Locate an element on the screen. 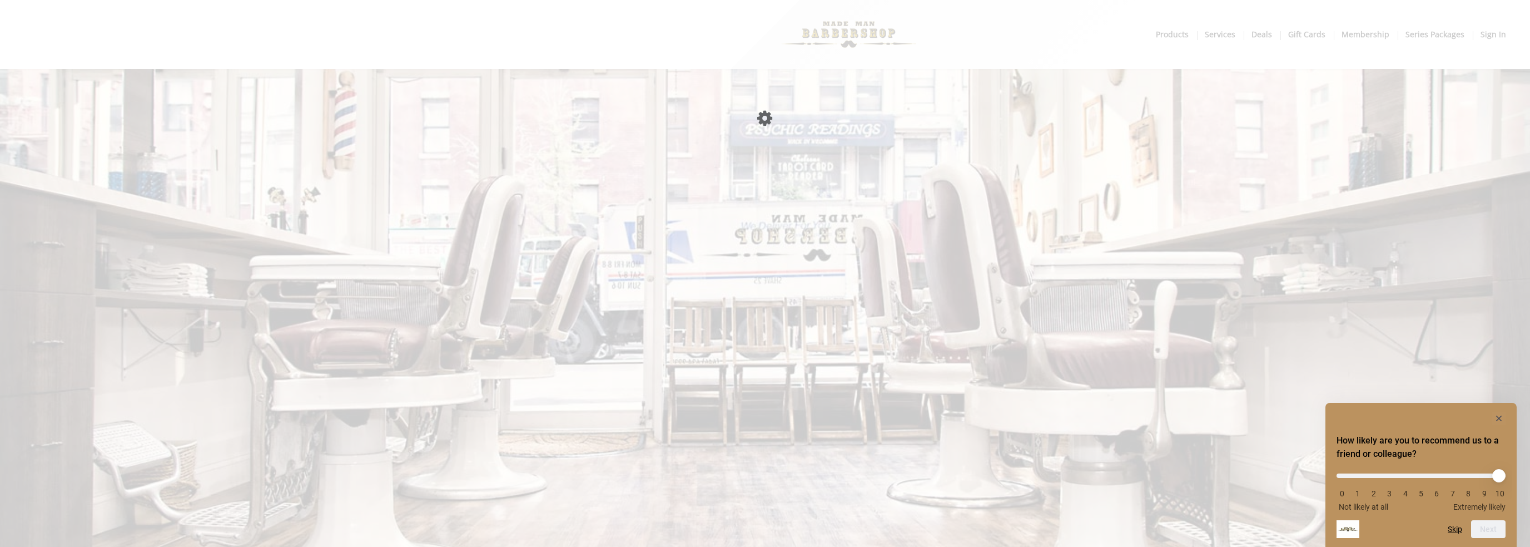  button: Hide survey is located at coordinates (1499, 418).